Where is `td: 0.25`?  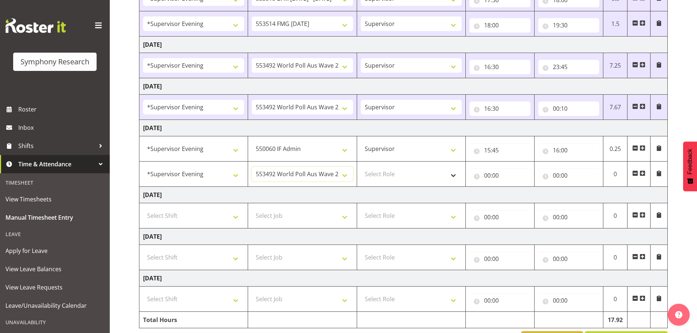 td: 0.25 is located at coordinates (615, 149).